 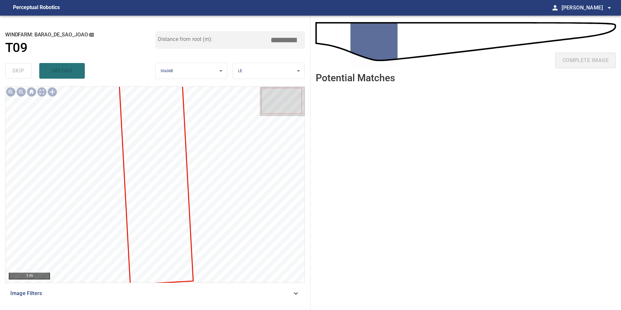 What do you see at coordinates (32, 92) in the screenshot?
I see `div: Go home` at bounding box center [32, 92].